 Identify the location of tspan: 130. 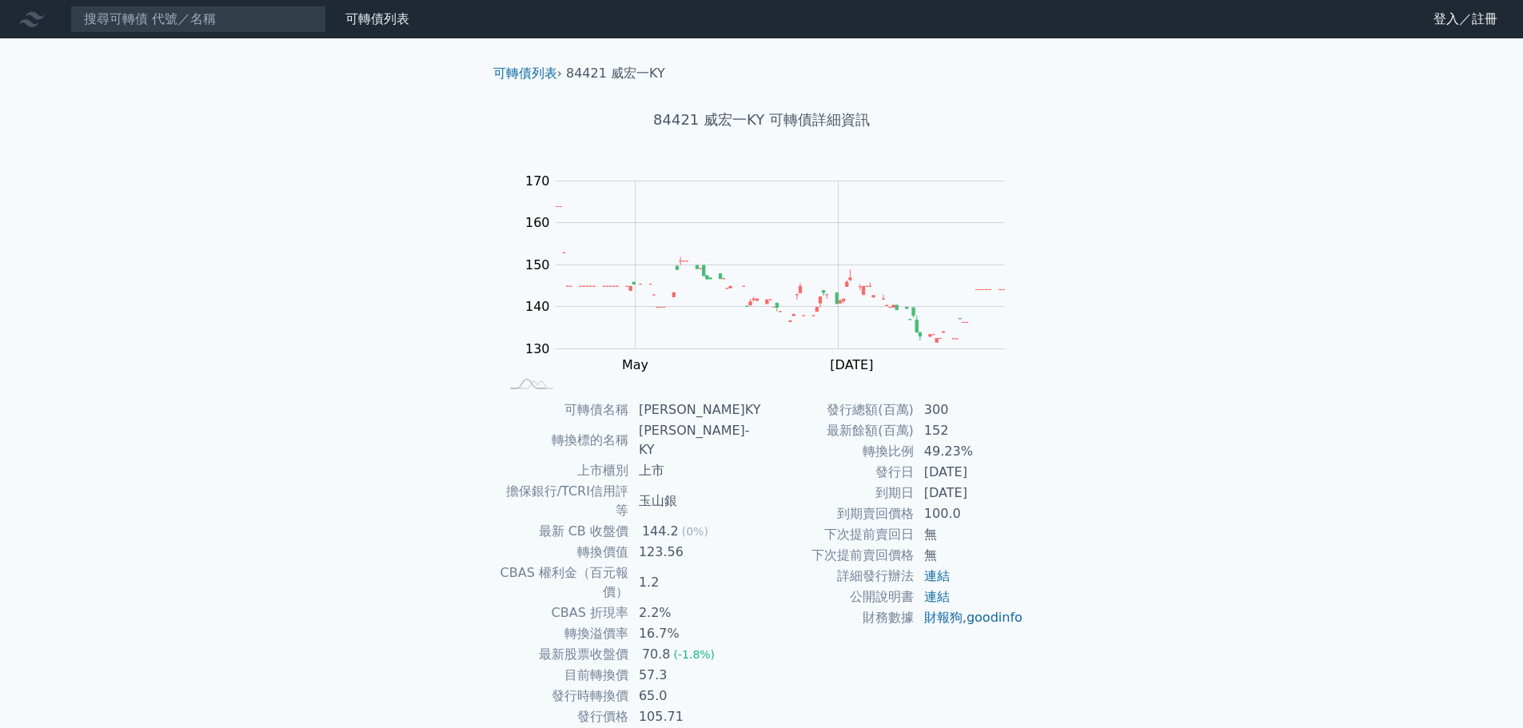
(537, 349).